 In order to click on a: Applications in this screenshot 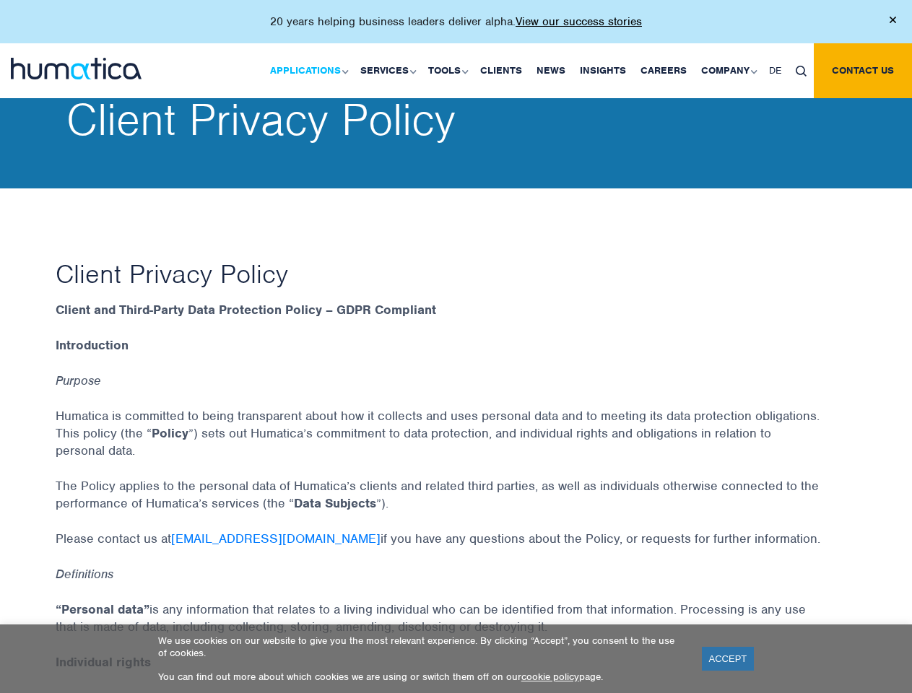, I will do `click(308, 71)`.